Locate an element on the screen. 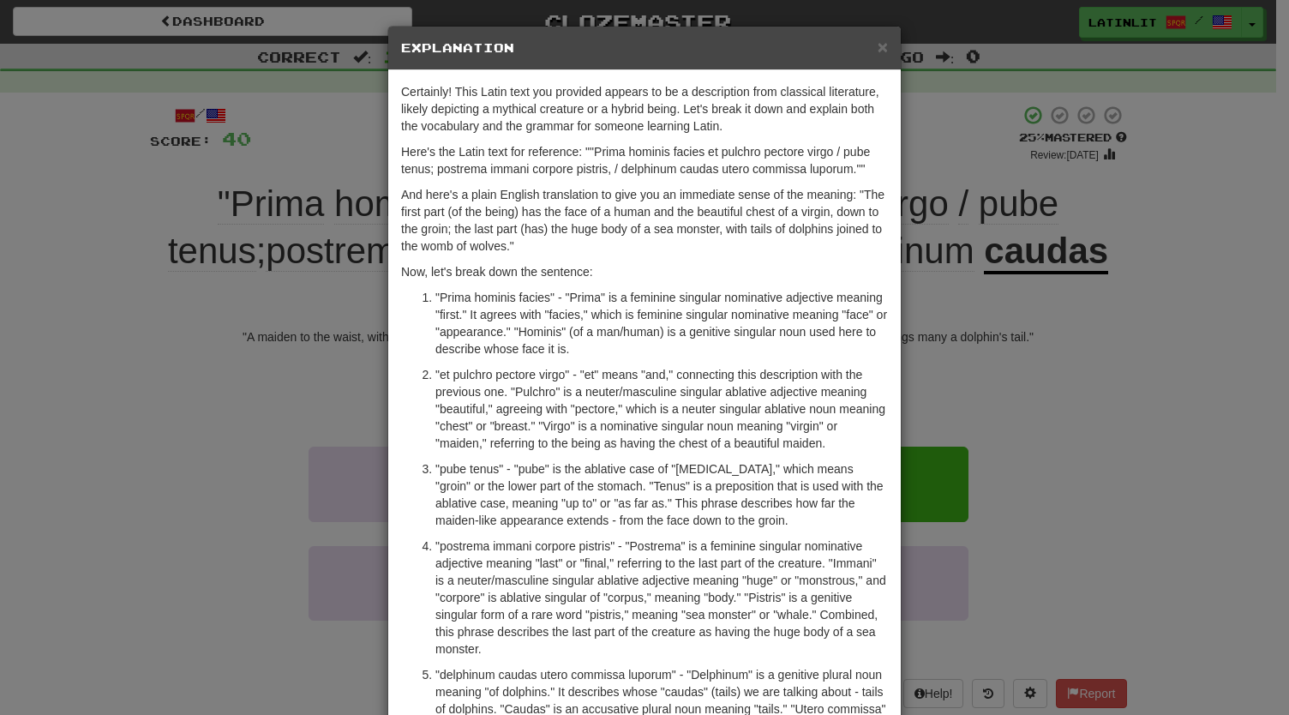 Image resolution: width=1289 pixels, height=715 pixels. button: Close is located at coordinates (882, 46).